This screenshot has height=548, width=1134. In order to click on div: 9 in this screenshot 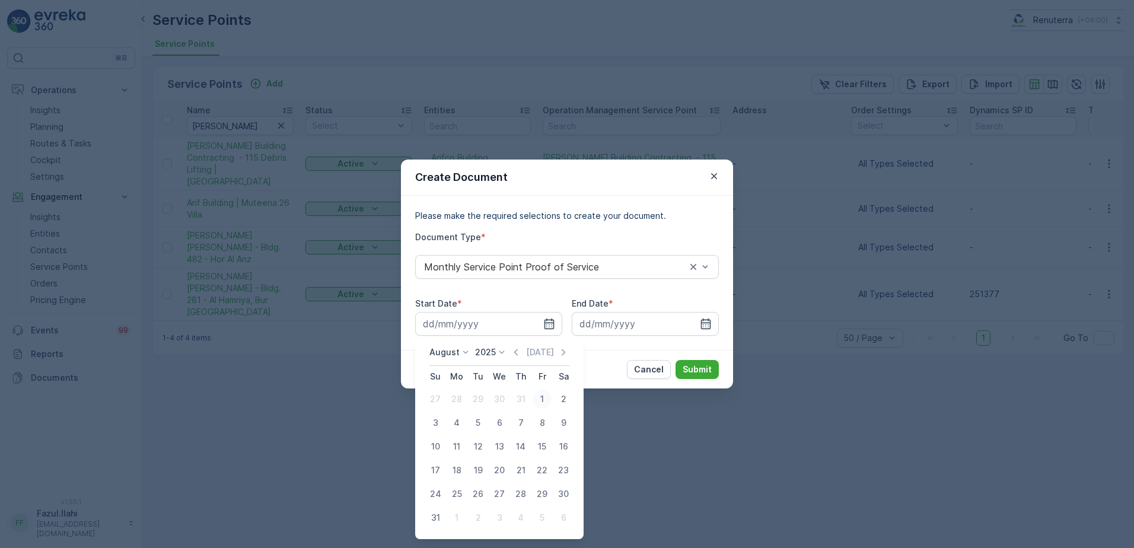, I will do `click(564, 423)`.